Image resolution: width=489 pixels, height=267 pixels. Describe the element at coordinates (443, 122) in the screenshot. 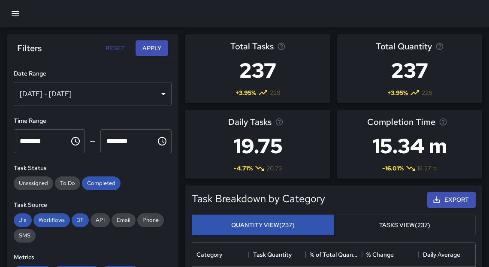

I see `svg: Average time taken to complete tasks in the selected period, compared to the previous period.` at that location.